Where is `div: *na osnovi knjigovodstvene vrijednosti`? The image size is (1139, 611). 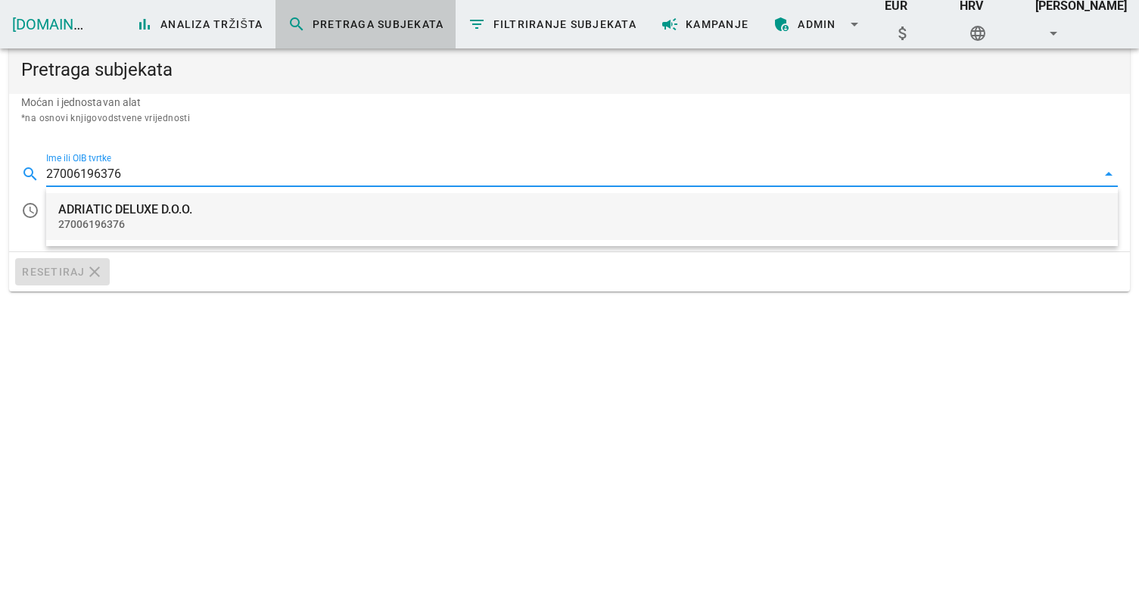 div: *na osnovi knjigovodstvene vrijednosti is located at coordinates (569, 118).